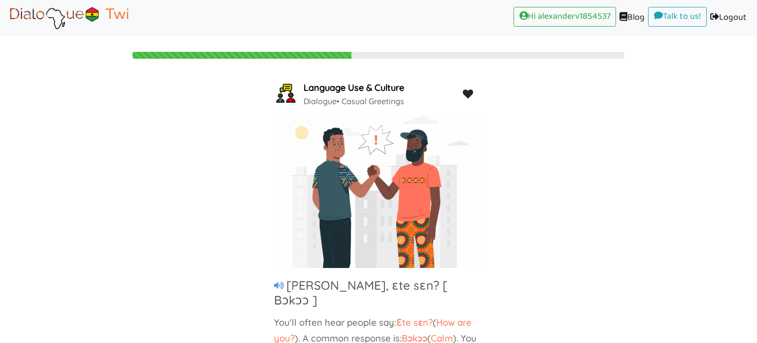  I want to click on p: Dialogue • Casual Greetings, so click(354, 101).